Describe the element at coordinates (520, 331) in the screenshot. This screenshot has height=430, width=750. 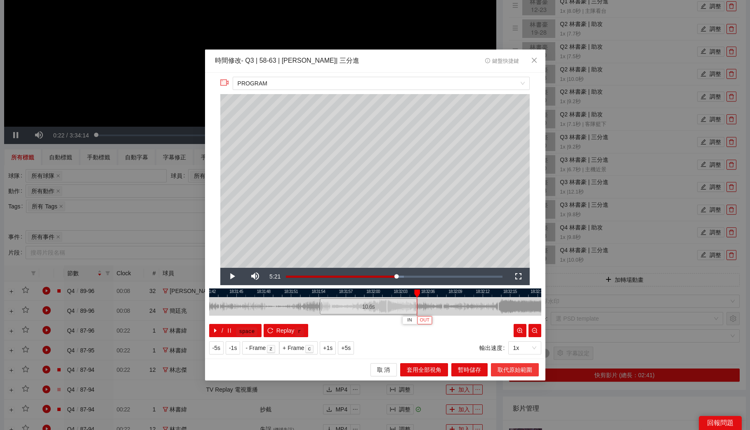
I see `span: zoom-in` at that location.